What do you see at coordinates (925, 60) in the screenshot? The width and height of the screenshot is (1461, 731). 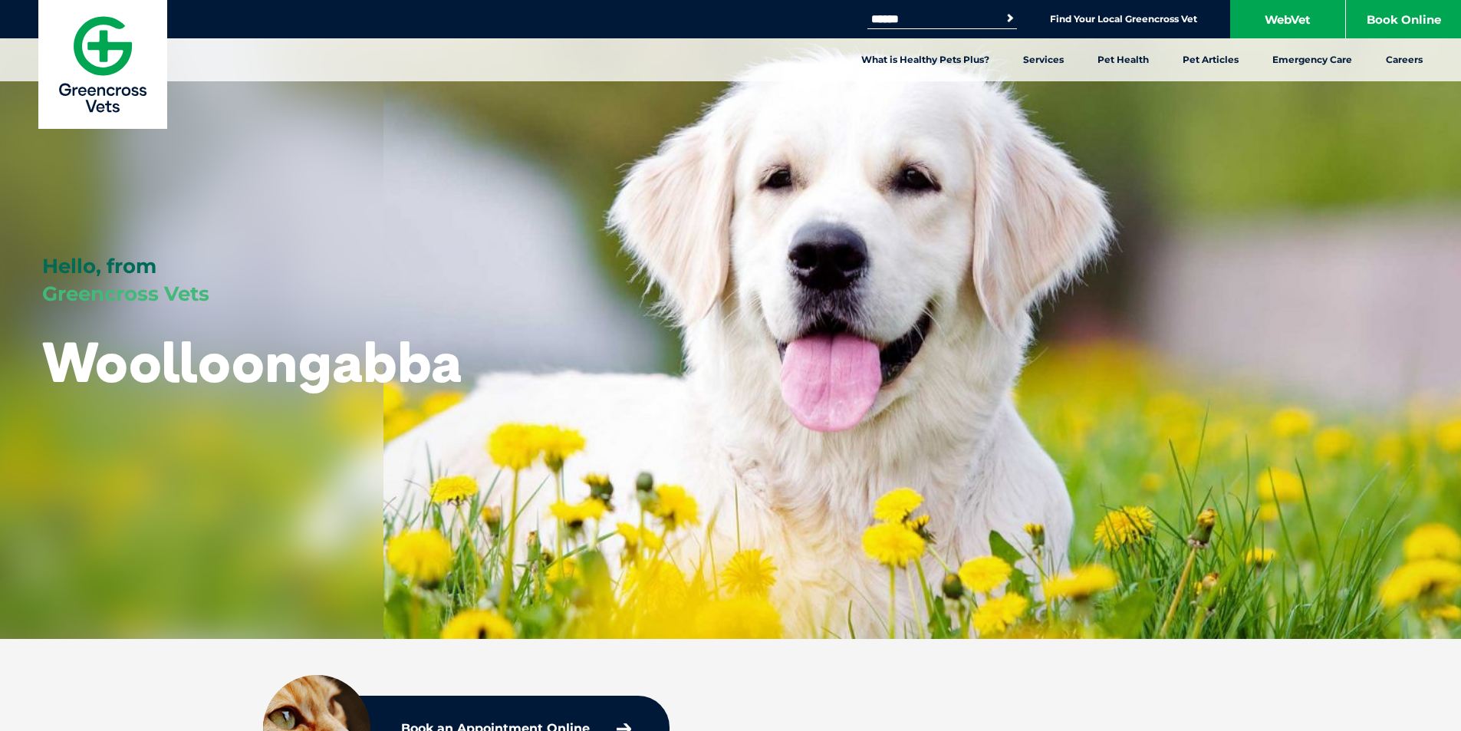 I see `a: What is Healthy Pets Plus?` at bounding box center [925, 60].